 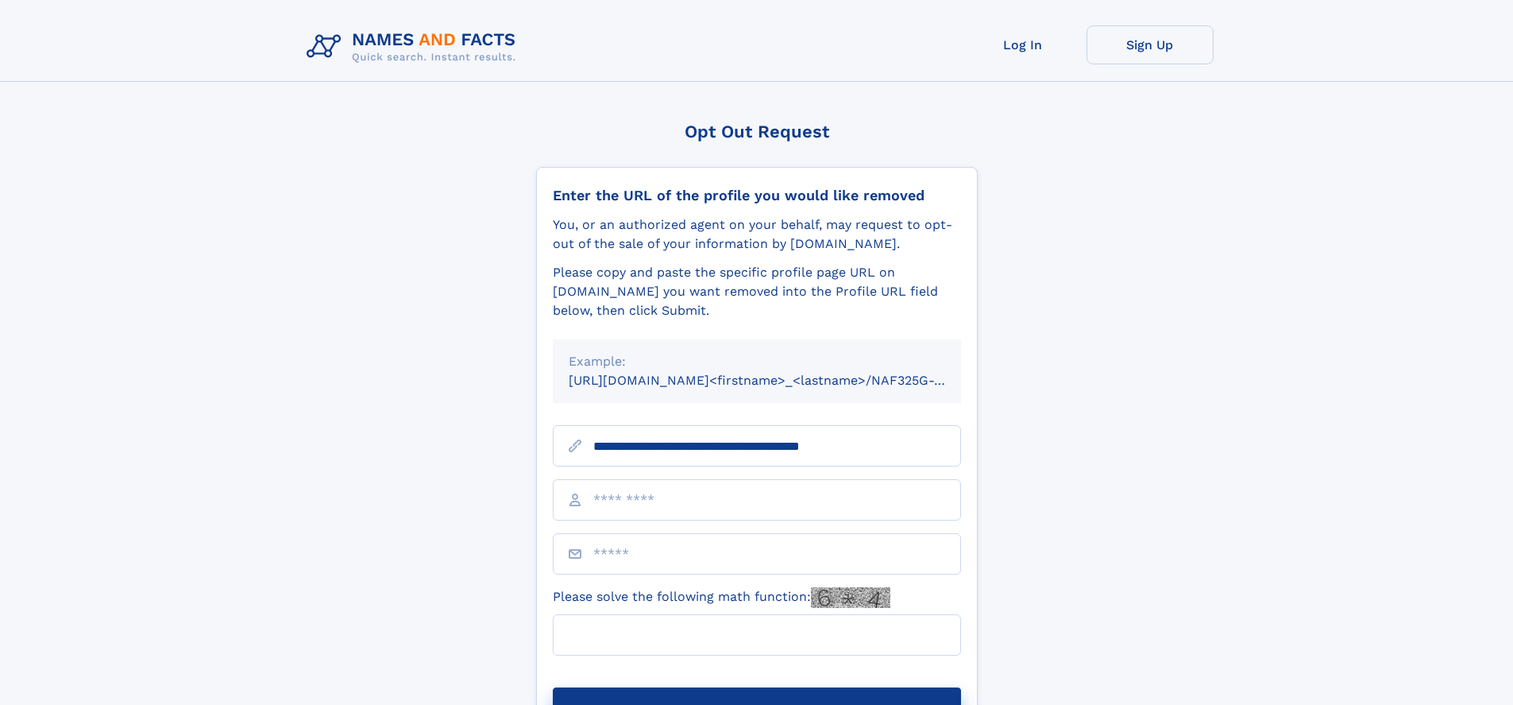 I want to click on div: Example:, so click(x=757, y=361).